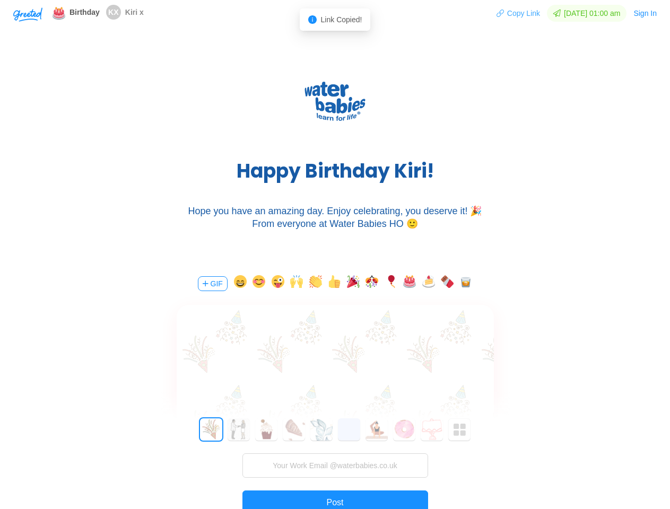  I want to click on button: Sign In, so click(645, 13).